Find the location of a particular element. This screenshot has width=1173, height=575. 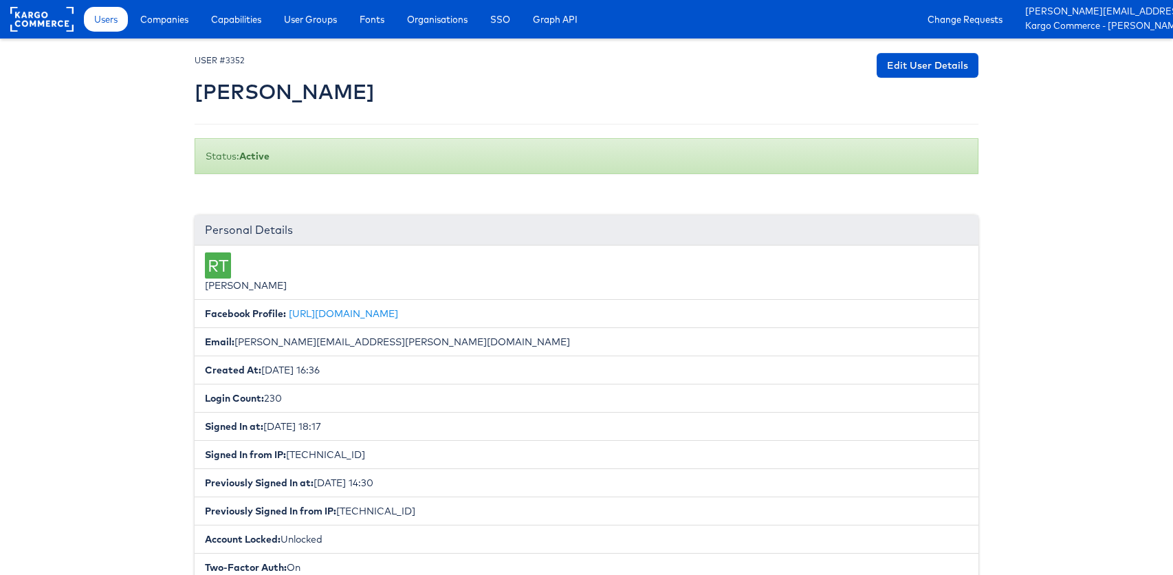

b: Account Locked: is located at coordinates (243, 539).